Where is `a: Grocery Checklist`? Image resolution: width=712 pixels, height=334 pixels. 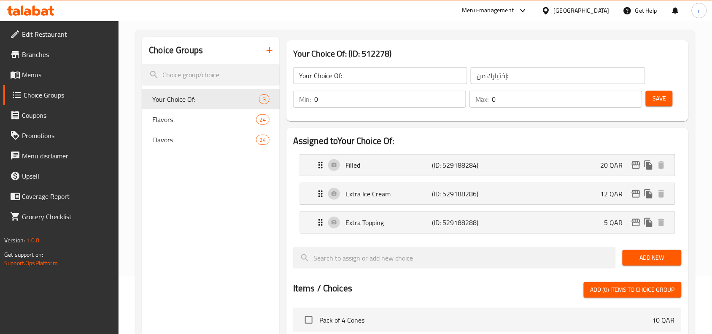
a: Grocery Checklist is located at coordinates (61, 216).